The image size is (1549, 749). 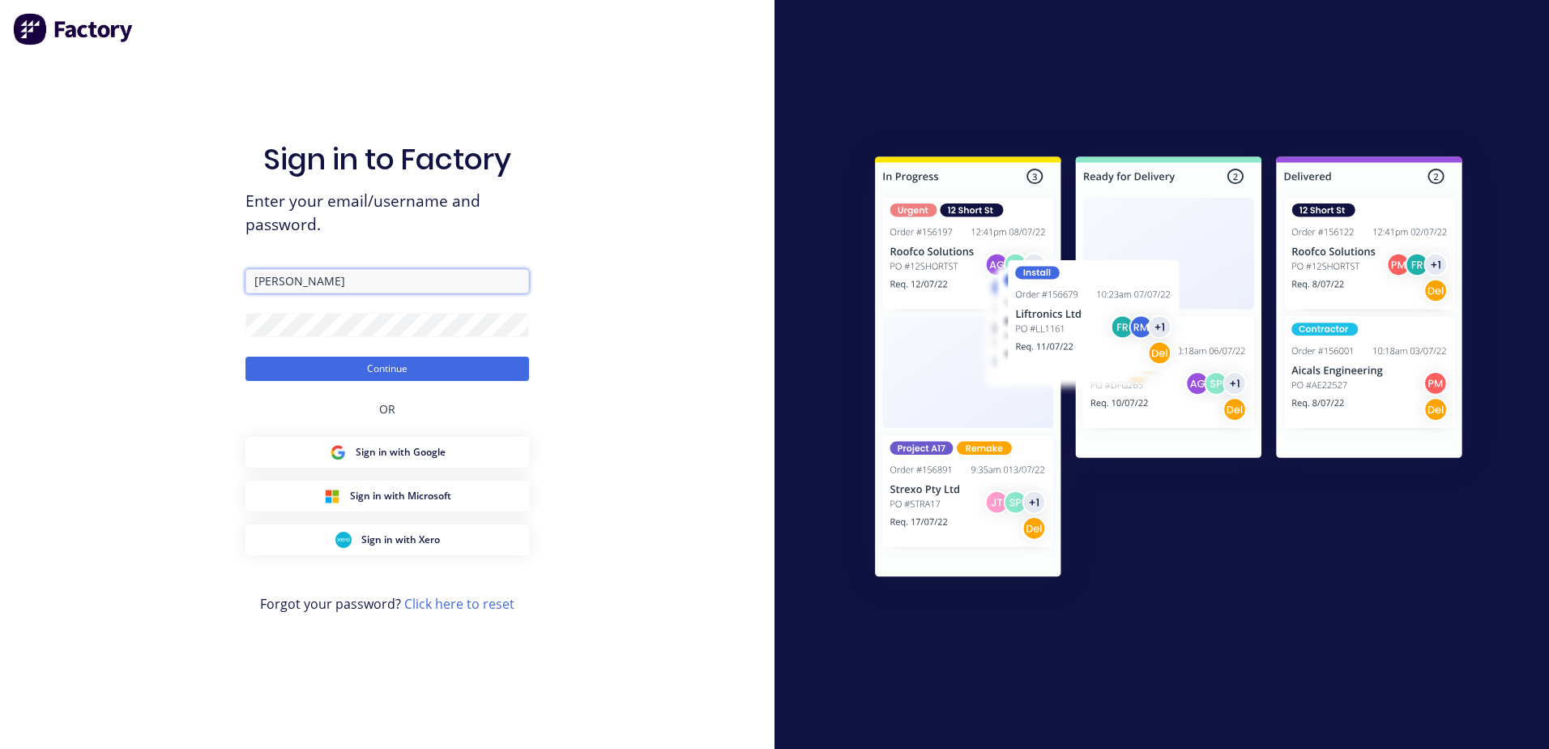 What do you see at coordinates (387, 369) in the screenshot?
I see `button: Continue` at bounding box center [387, 369].